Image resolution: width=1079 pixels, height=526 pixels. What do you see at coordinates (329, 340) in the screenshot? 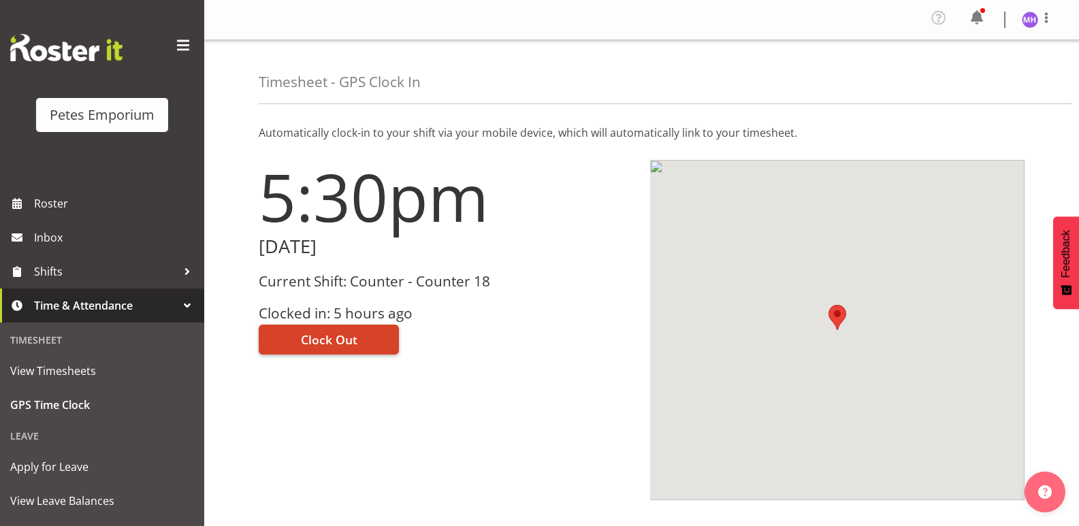
I see `button: Clock Out` at bounding box center [329, 340].